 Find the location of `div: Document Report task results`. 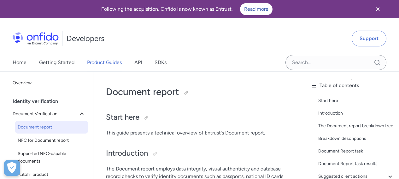

div: Document Report task results is located at coordinates (356, 164).